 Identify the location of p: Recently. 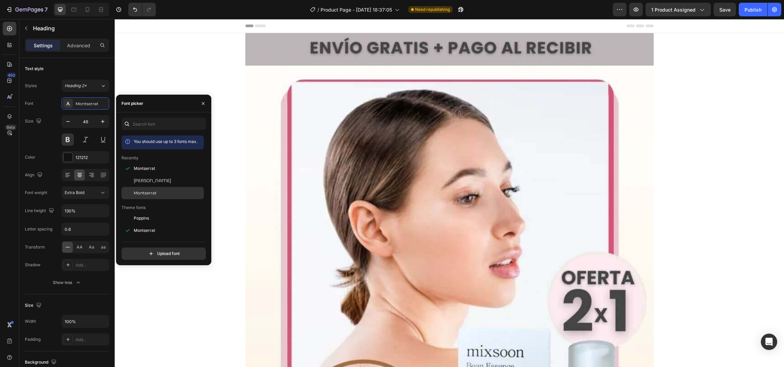
(130, 158).